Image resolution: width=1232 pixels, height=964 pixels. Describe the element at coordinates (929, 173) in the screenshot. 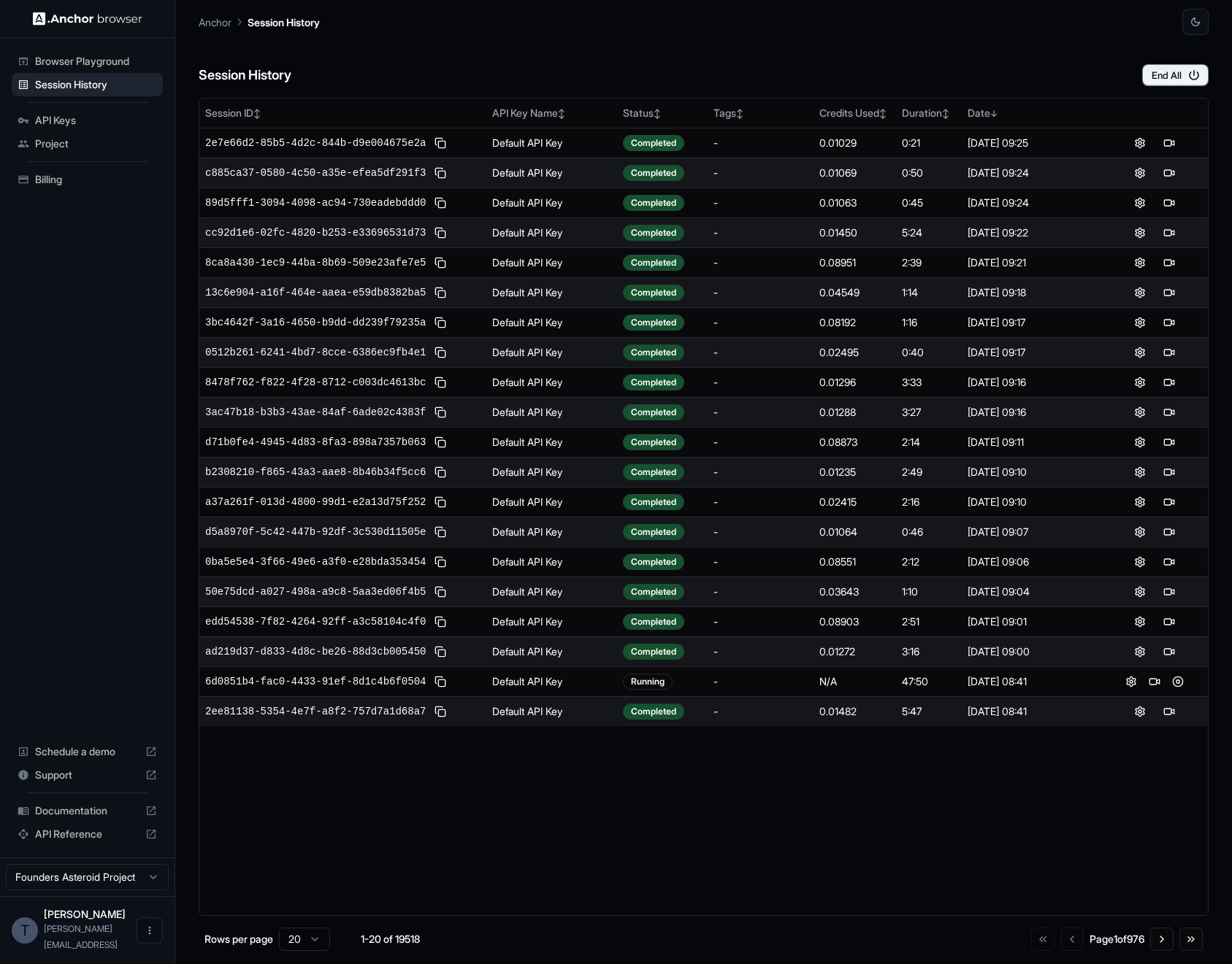

I see `div: 0:50` at that location.